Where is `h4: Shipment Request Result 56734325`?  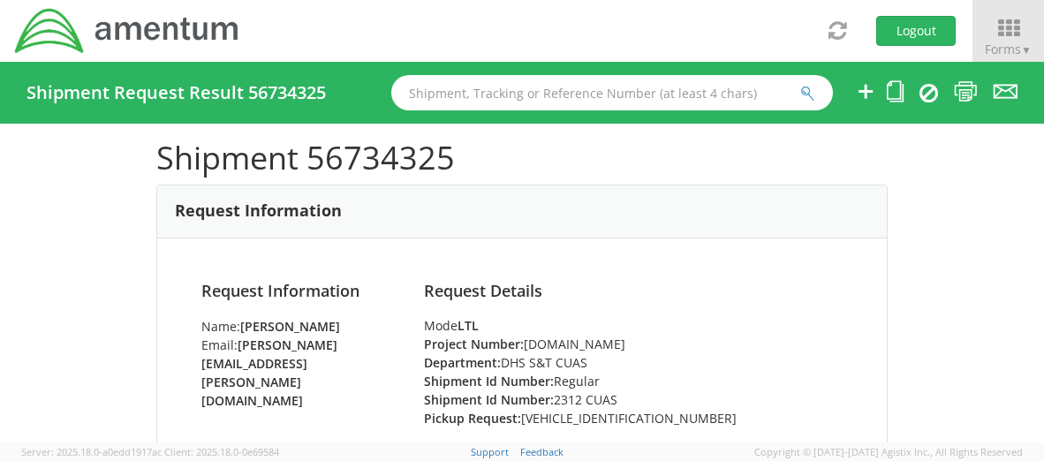 h4: Shipment Request Result 56734325 is located at coordinates (176, 93).